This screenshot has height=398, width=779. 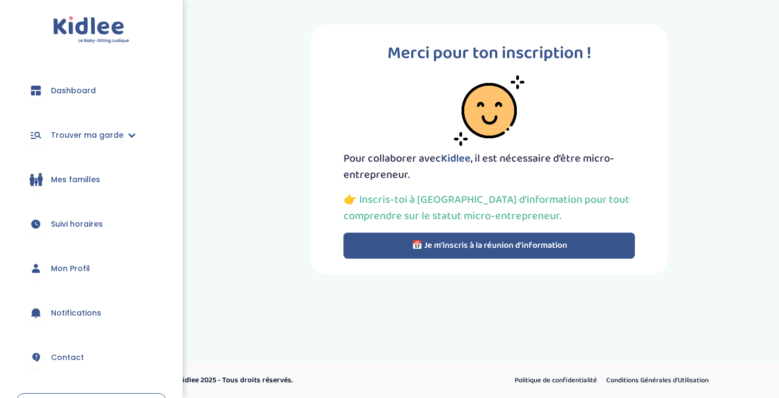 What do you see at coordinates (556, 380) in the screenshot?
I see `a: Politique de confidentialité` at bounding box center [556, 380].